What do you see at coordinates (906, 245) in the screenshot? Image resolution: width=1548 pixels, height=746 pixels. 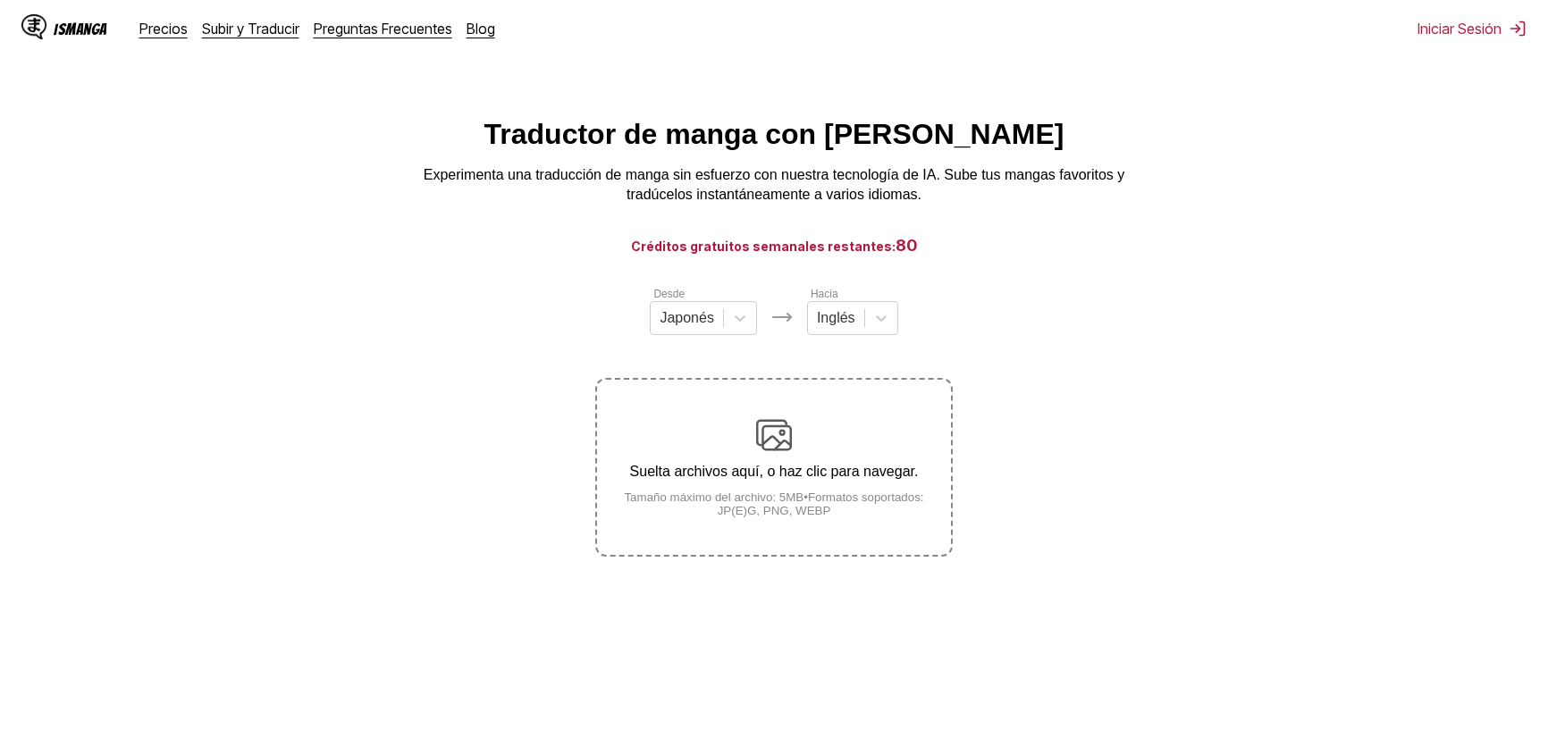 I see `span: 80` at bounding box center [906, 245].